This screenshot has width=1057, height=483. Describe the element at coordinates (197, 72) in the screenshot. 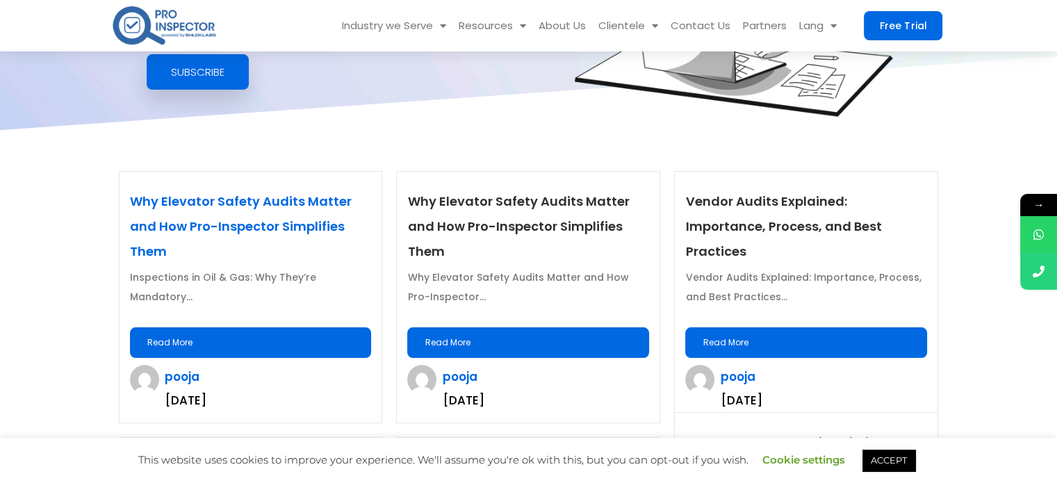

I see `span: Subscribe` at that location.